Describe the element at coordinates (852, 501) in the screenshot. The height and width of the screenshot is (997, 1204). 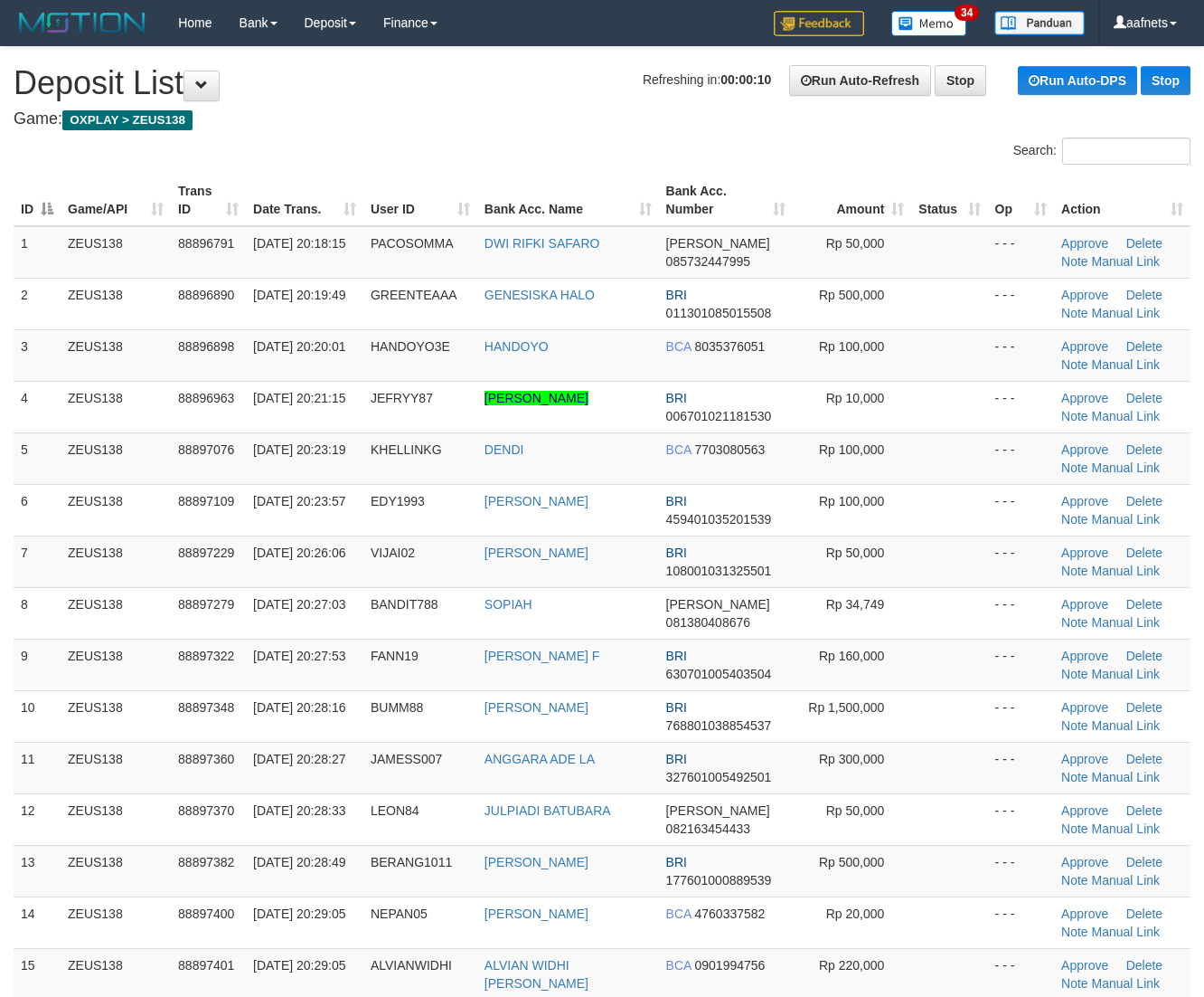
I see `span: Rp 100,000` at that location.